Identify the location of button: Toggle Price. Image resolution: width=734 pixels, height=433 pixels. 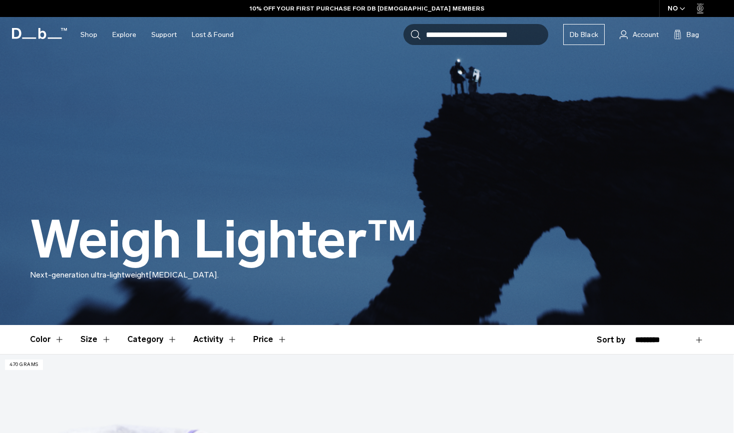
(270, 339).